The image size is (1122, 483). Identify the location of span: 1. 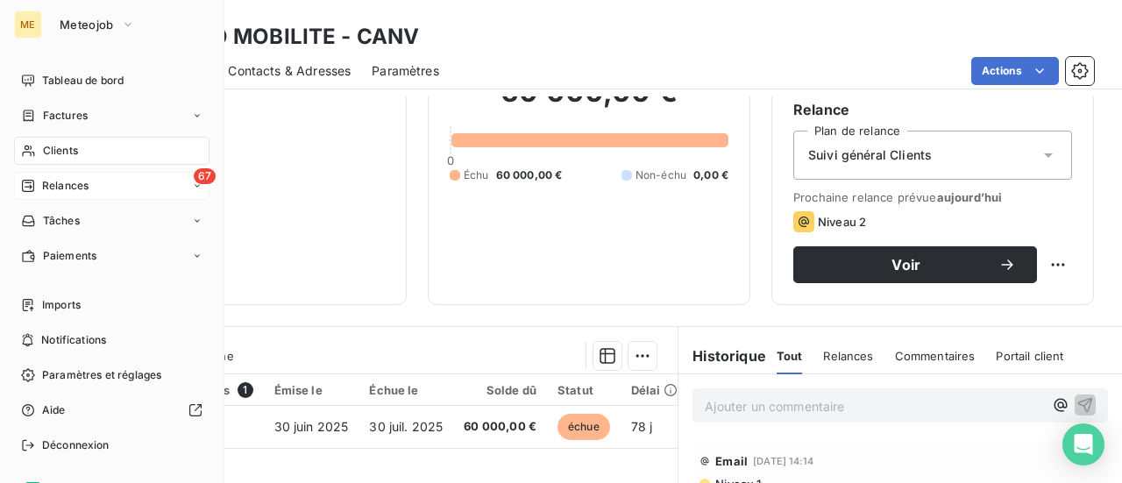
(246, 390).